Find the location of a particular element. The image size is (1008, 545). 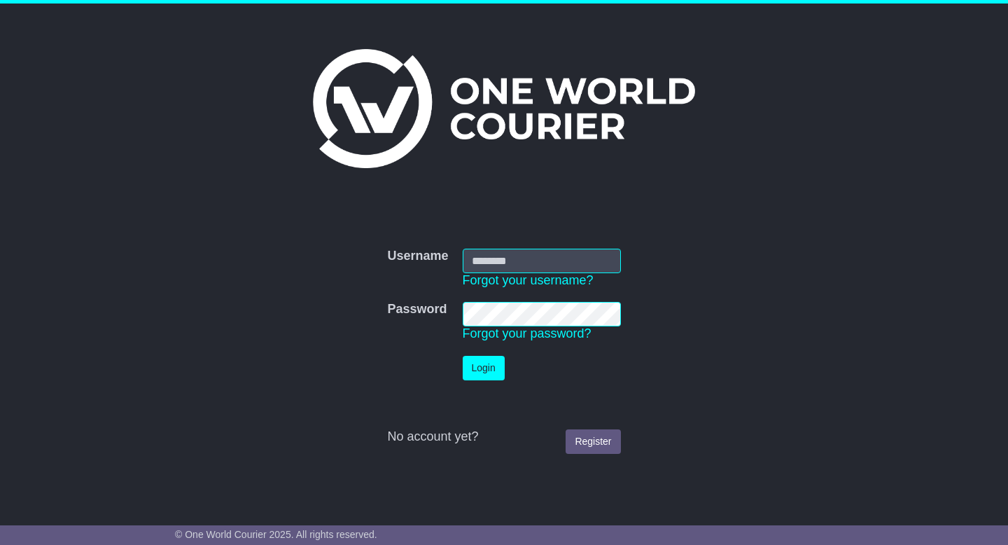

a: Forgot your username? is located at coordinates (528, 280).